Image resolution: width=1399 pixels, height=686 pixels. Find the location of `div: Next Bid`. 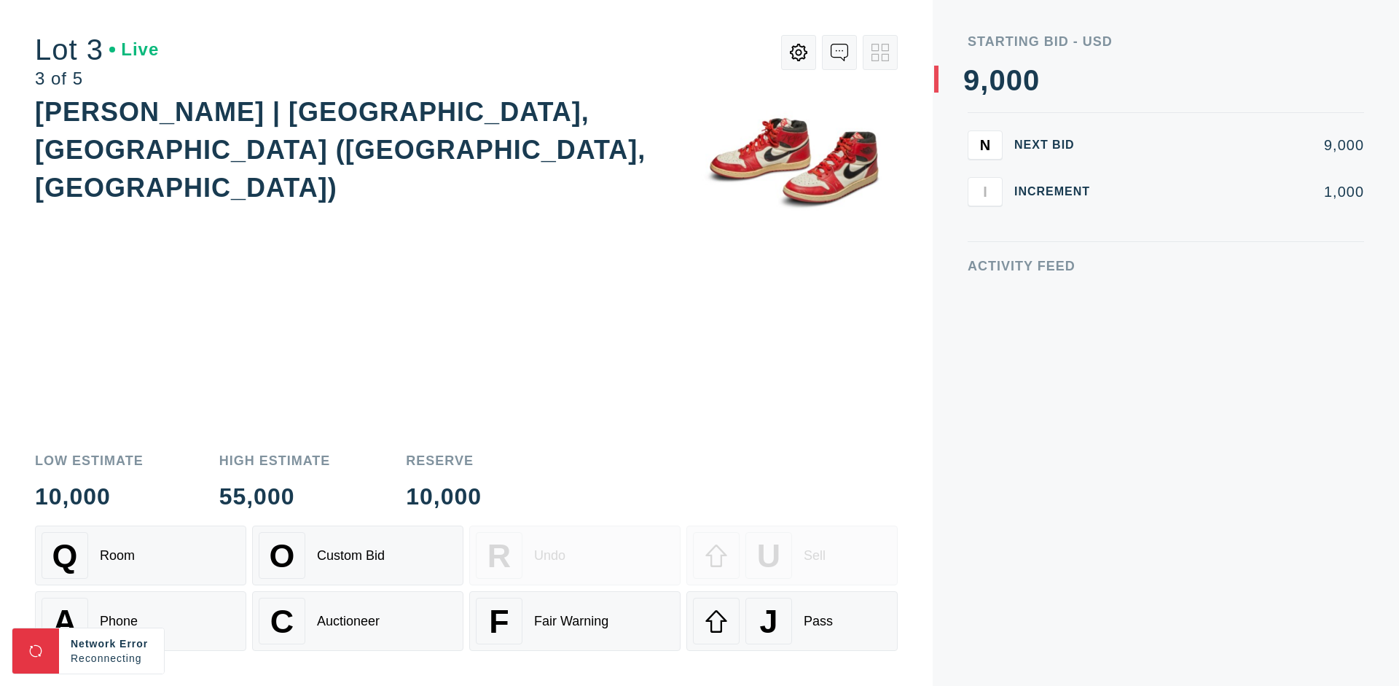

div: Next Bid is located at coordinates (1058, 145).